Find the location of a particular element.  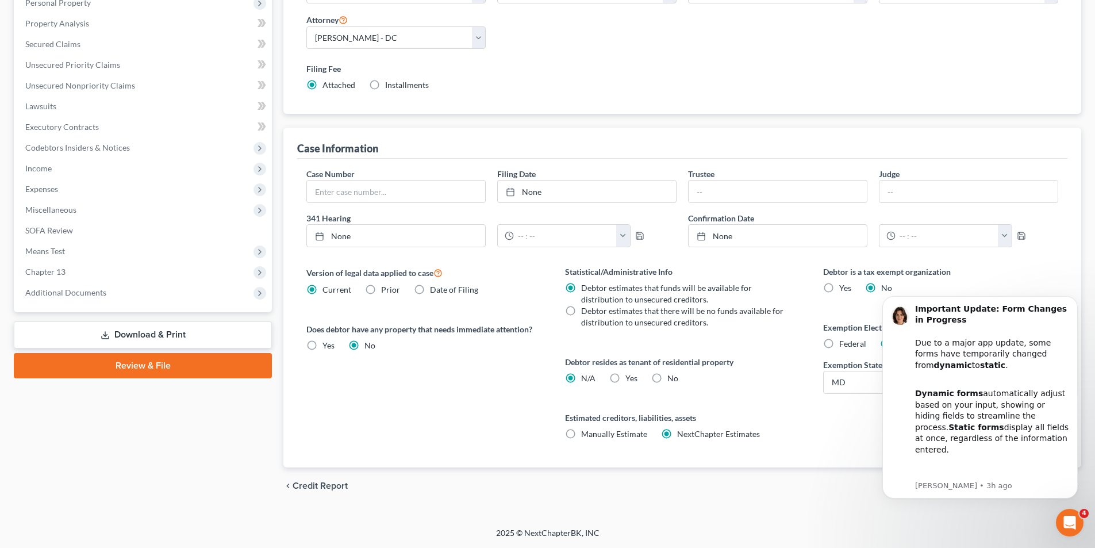

span: Secured Claims is located at coordinates (53, 44).